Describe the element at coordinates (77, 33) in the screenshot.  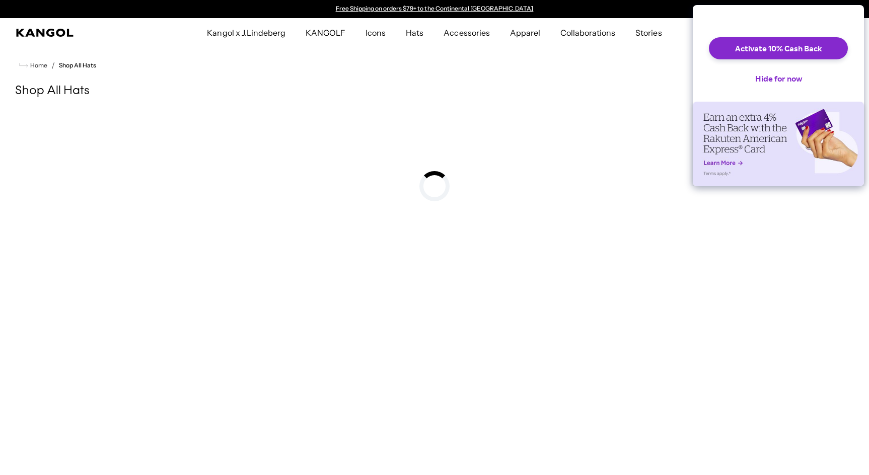
I see `a: Kangol` at that location.